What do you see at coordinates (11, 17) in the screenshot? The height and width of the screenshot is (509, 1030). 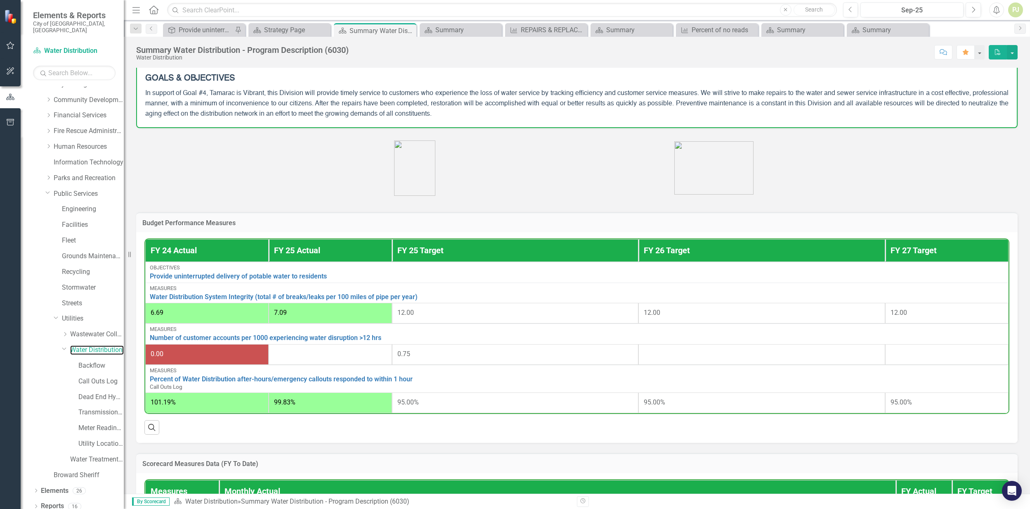 I see `img: ClearPoint Strategy` at bounding box center [11, 17].